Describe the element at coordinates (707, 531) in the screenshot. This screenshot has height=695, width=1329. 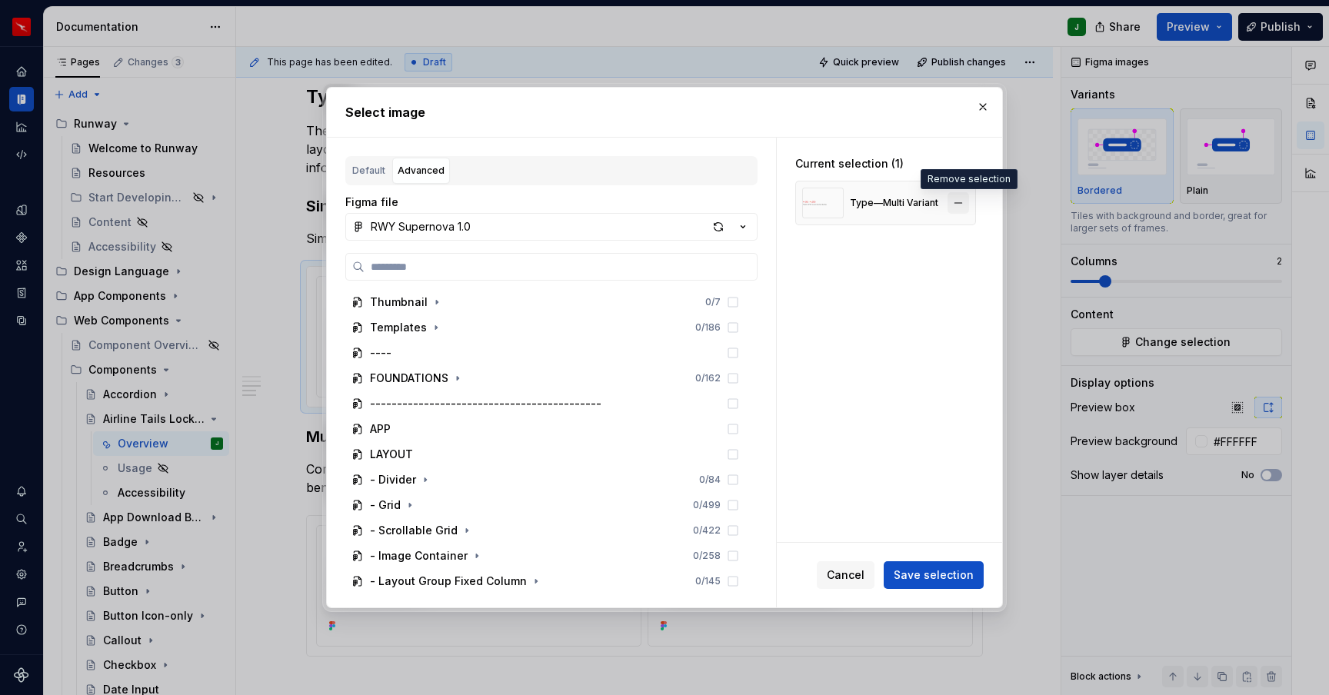
I see `div: 0 / 422` at that location.